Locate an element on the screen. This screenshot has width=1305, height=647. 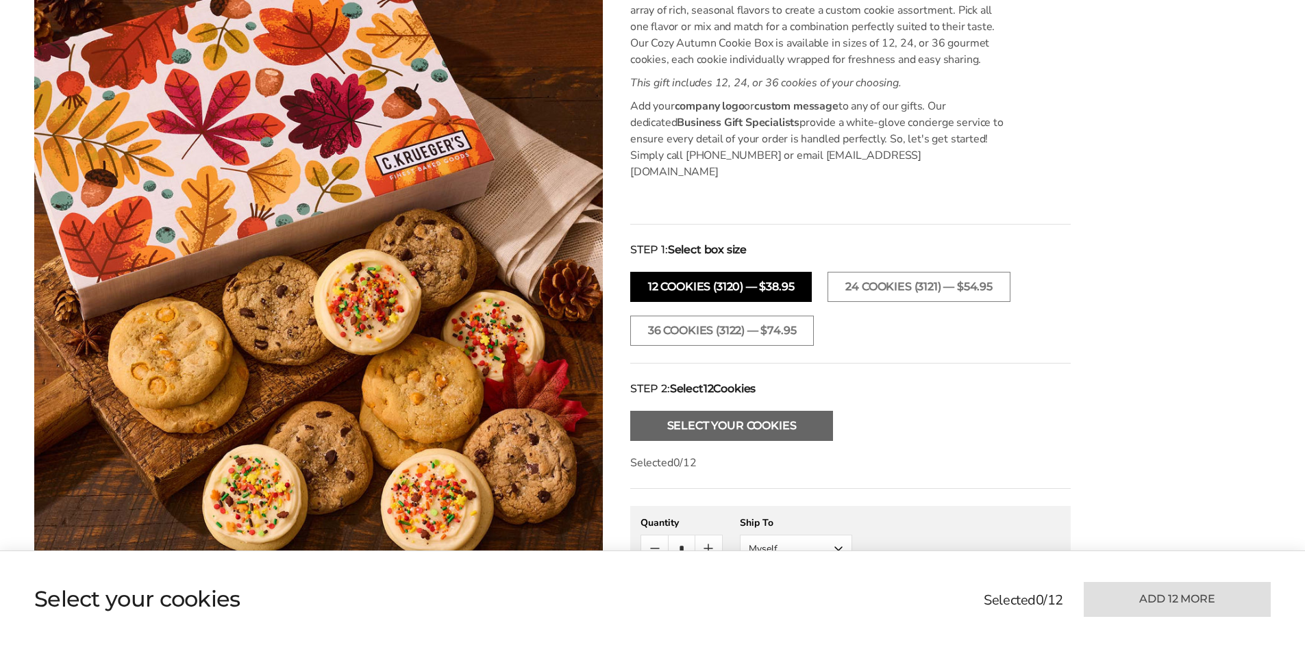
button: Count minus is located at coordinates (654, 549).